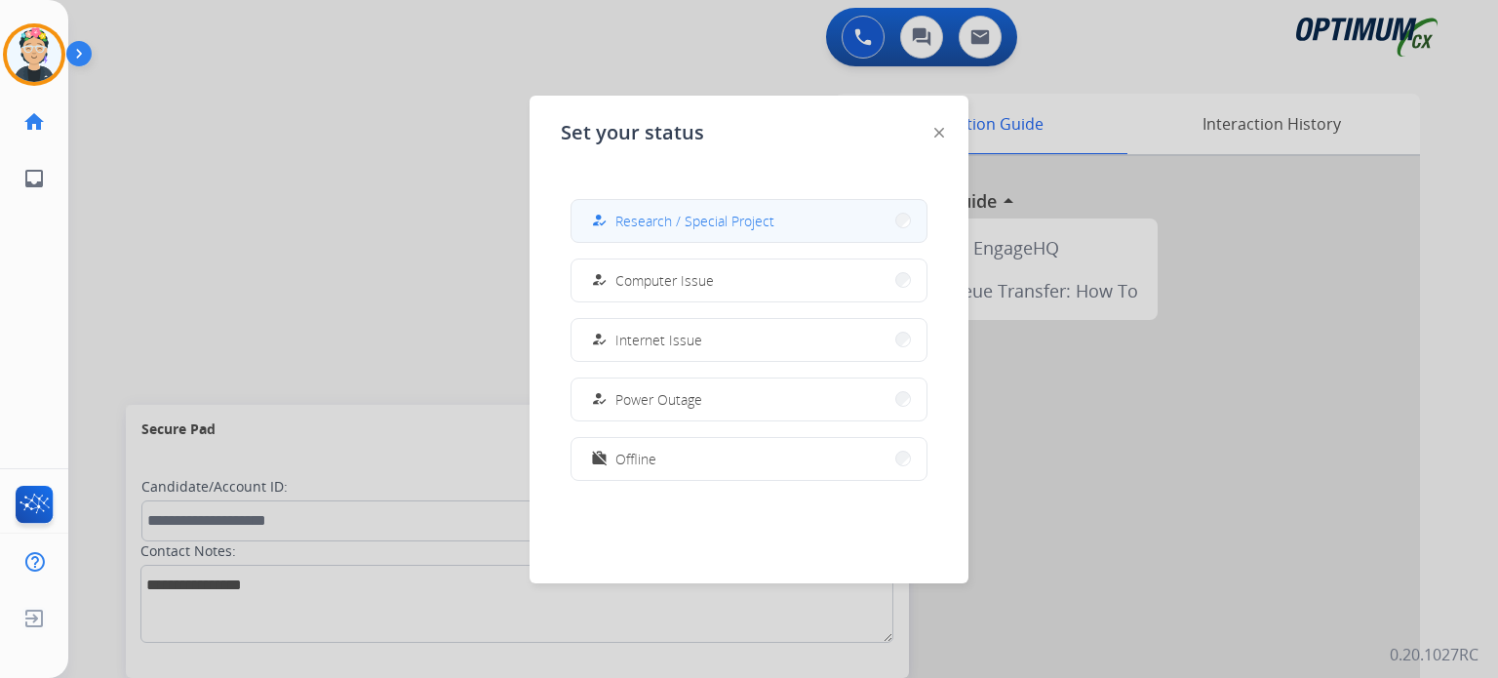 This screenshot has width=1498, height=678. I want to click on mat-icon: home, so click(34, 122).